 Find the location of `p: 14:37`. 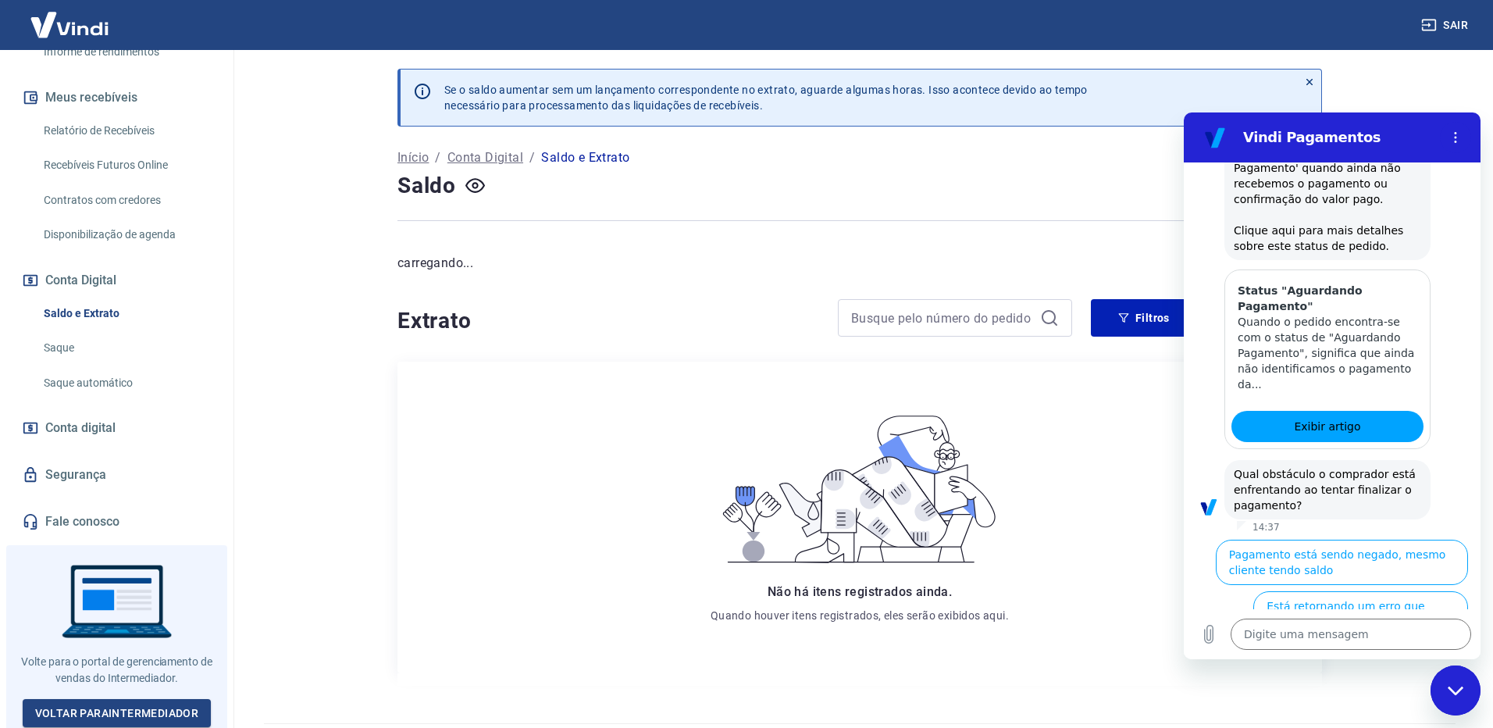

p: 14:37 is located at coordinates (82, 415).